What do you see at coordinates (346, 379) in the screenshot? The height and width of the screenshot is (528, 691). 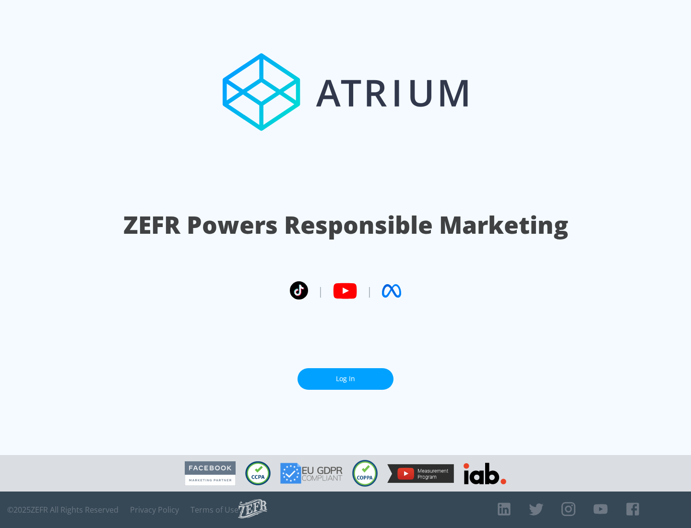 I see `a: Log In` at bounding box center [346, 379].